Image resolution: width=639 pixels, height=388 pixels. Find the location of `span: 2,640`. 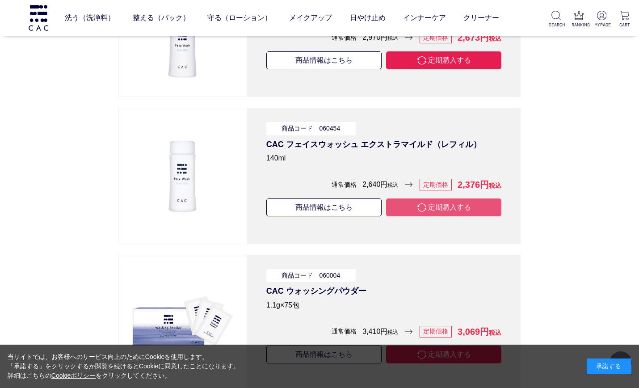

span: 2,640 is located at coordinates (371, 184).